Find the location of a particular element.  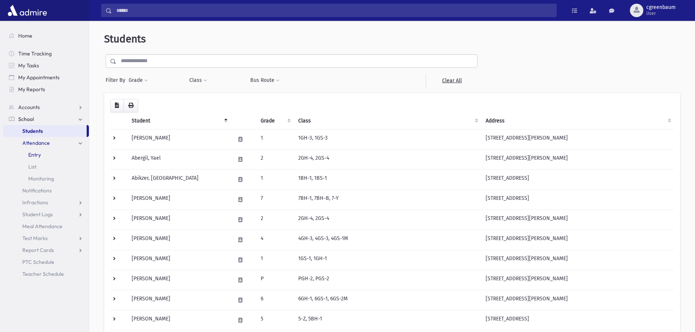

th: Address: activate to sort column ascending is located at coordinates (577, 121).